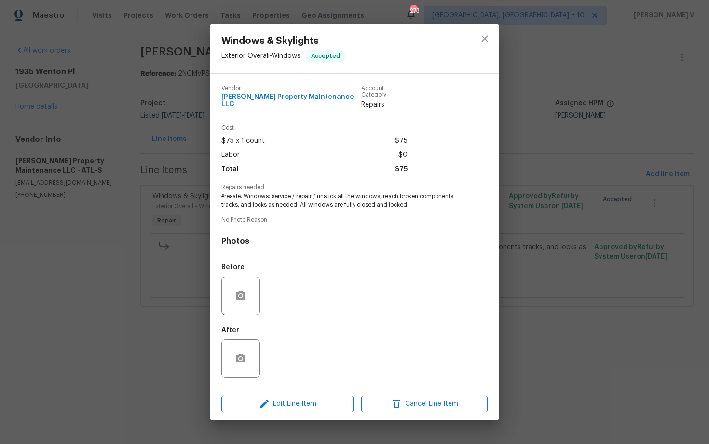 This screenshot has height=444, width=709. What do you see at coordinates (261, 56) in the screenshot?
I see `span: Exterior Overall - Windows` at bounding box center [261, 56].